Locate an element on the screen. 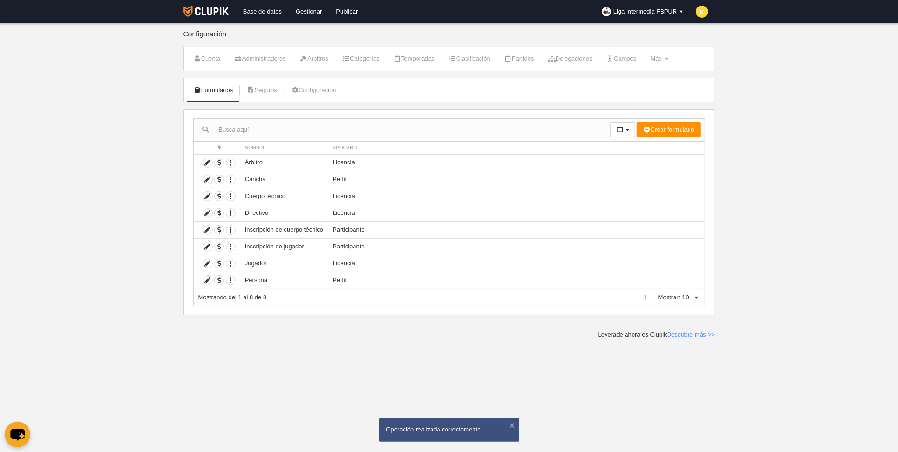 This screenshot has height=452, width=898. a: Liga intermedia FBPUR is located at coordinates (643, 12).